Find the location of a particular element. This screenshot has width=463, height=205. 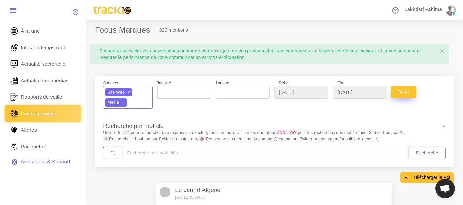

img: Avatar is located at coordinates (165, 192).